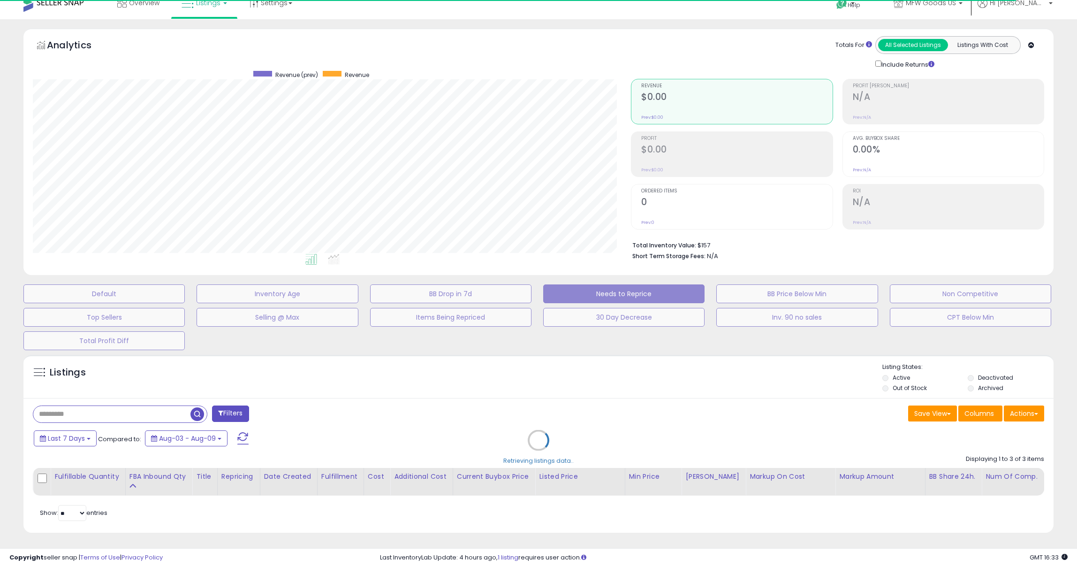  What do you see at coordinates (86, 557) in the screenshot?
I see `div: seller snap | |` at bounding box center [86, 557].